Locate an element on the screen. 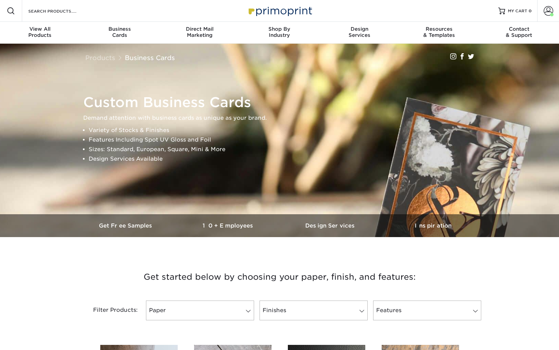  div: Filter Products: is located at coordinates (109, 311).